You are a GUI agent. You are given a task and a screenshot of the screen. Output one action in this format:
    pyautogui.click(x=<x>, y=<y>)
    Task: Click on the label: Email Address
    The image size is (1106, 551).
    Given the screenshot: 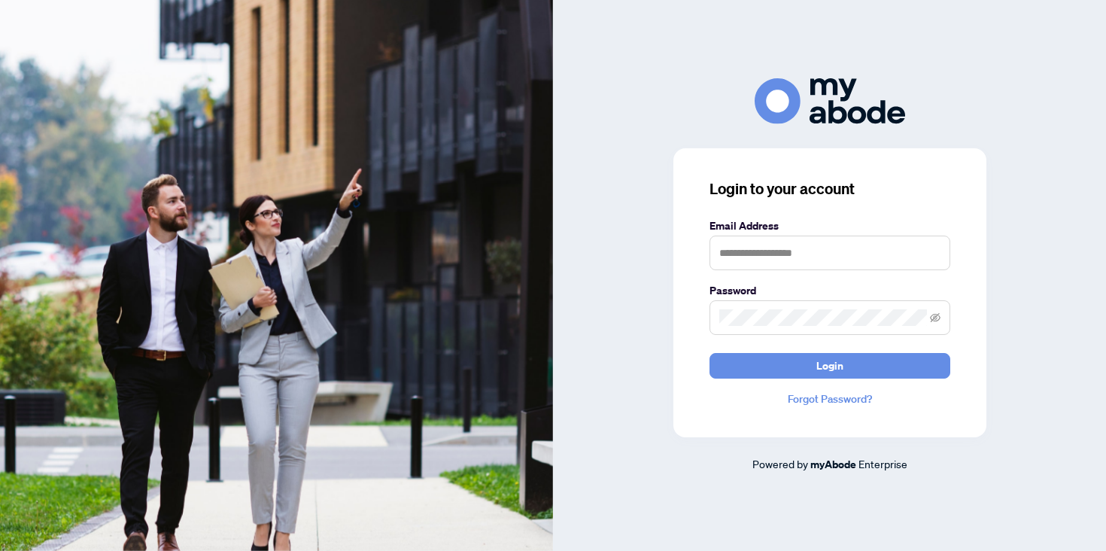 What is the action you would take?
    pyautogui.click(x=830, y=226)
    